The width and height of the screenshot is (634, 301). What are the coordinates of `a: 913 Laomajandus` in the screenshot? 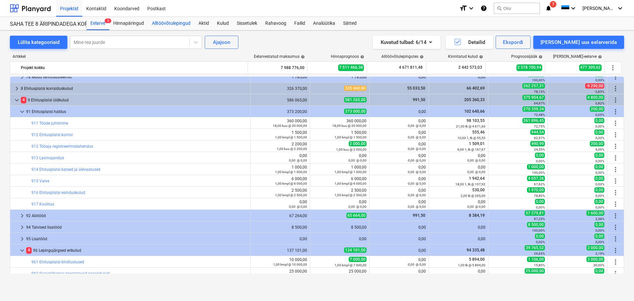 It's located at (48, 158).